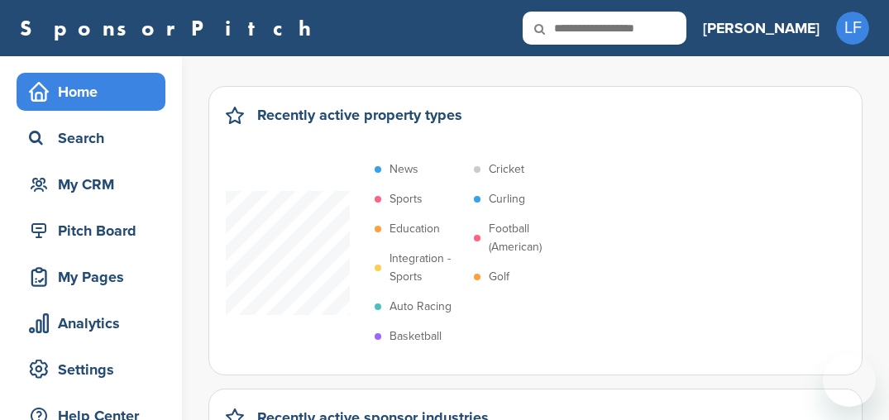 This screenshot has width=889, height=420. What do you see at coordinates (95, 92) in the screenshot?
I see `div: Home` at bounding box center [95, 92].